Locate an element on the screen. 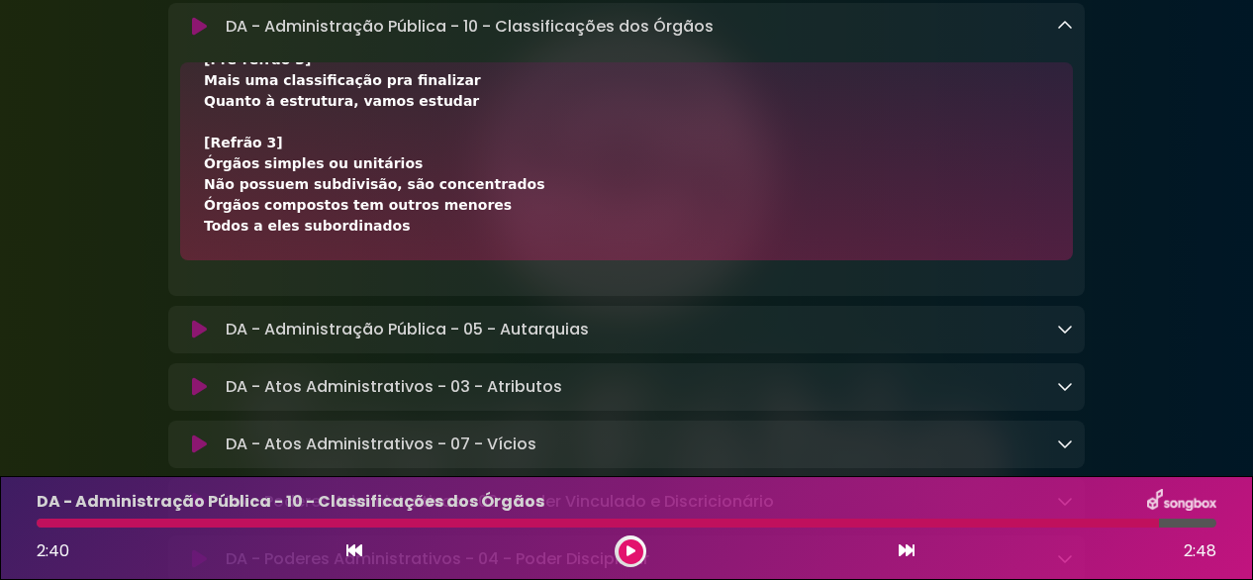 This screenshot has height=580, width=1253. span: 2:48 is located at coordinates (1199, 551).